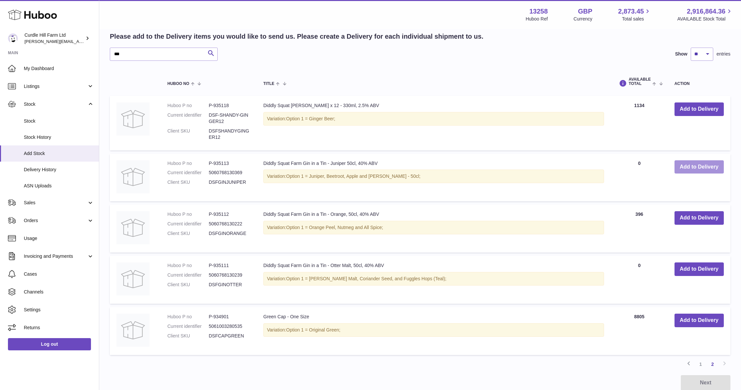 This screenshot has height=390, width=741. I want to click on a: Log out, so click(49, 344).